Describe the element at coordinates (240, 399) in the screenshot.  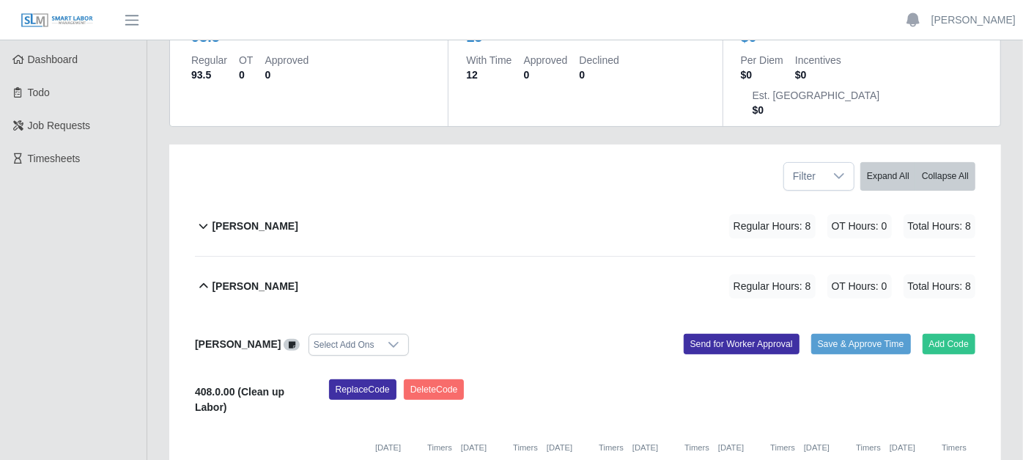
I see `b: 408.0.00 (Clean up Labor)` at that location.